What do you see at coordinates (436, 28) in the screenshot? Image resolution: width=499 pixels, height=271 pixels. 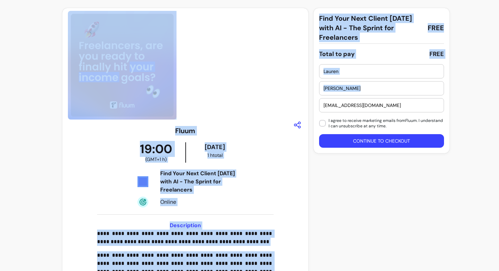 I see `span: FREE` at bounding box center [436, 28].